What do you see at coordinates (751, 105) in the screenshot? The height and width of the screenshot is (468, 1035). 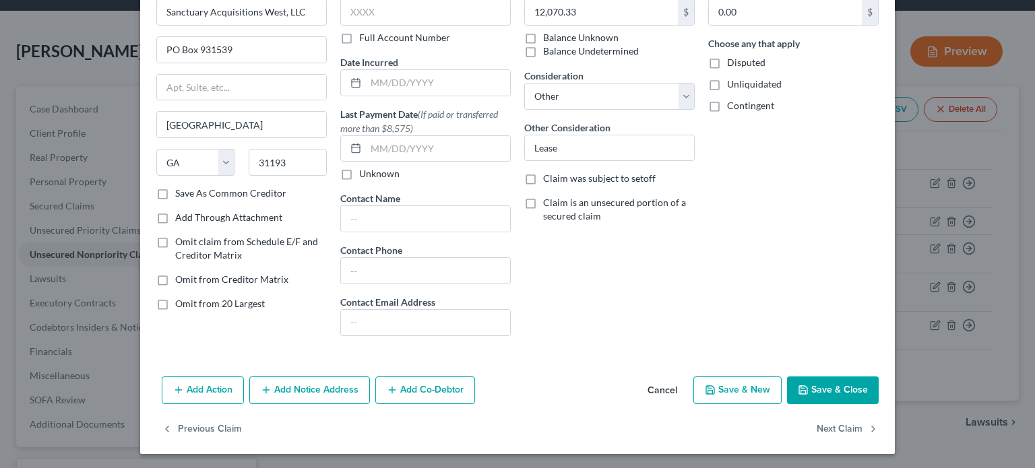 I see `span: Contingent` at bounding box center [751, 105].